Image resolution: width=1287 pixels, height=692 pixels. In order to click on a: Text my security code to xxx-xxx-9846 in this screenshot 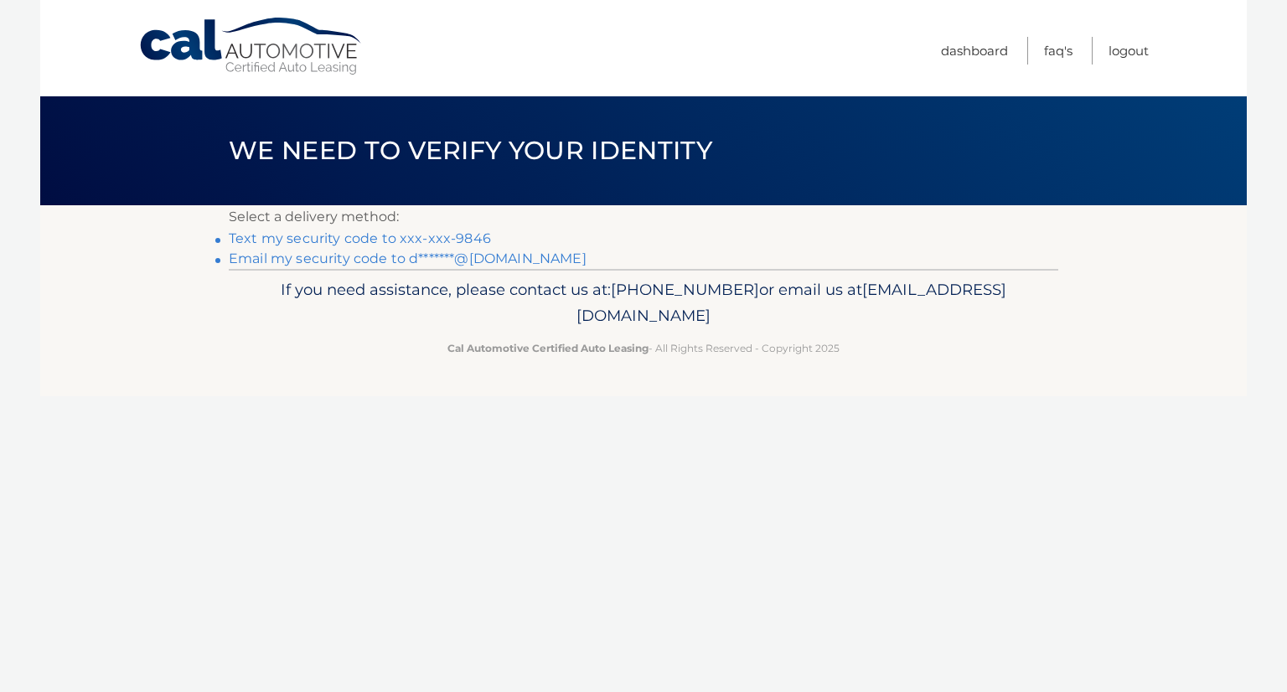, I will do `click(360, 238)`.